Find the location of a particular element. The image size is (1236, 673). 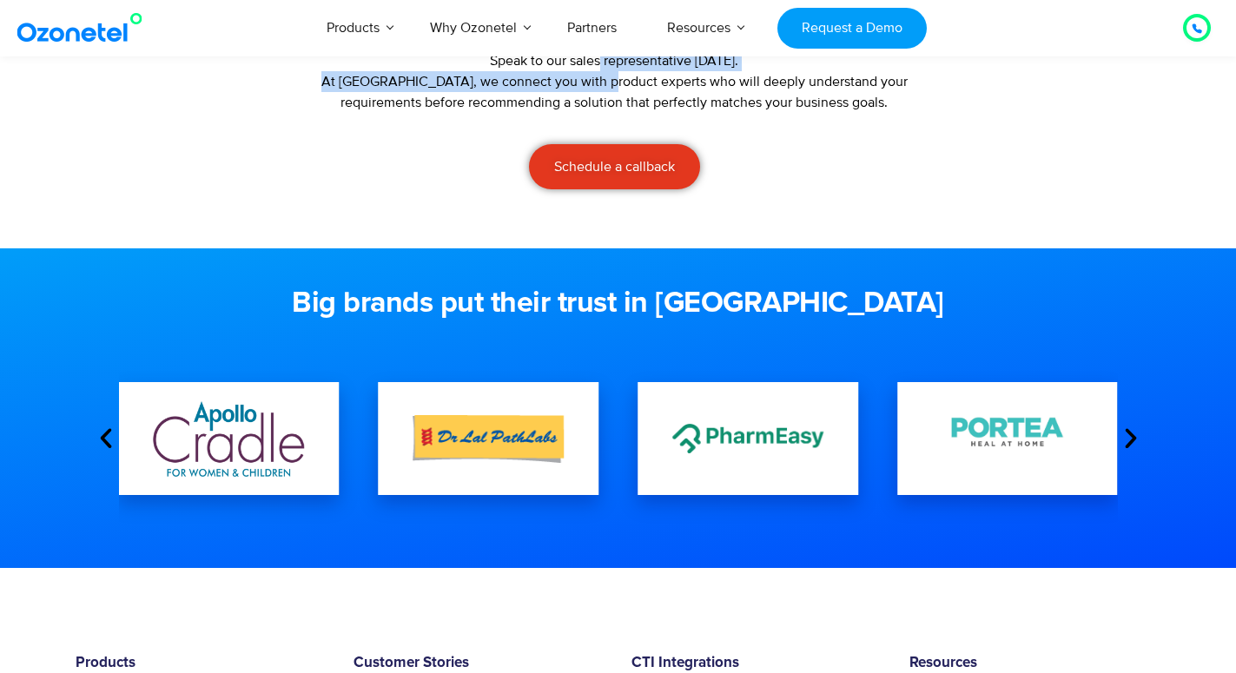

h6: CTI Integrations is located at coordinates (757, 663).